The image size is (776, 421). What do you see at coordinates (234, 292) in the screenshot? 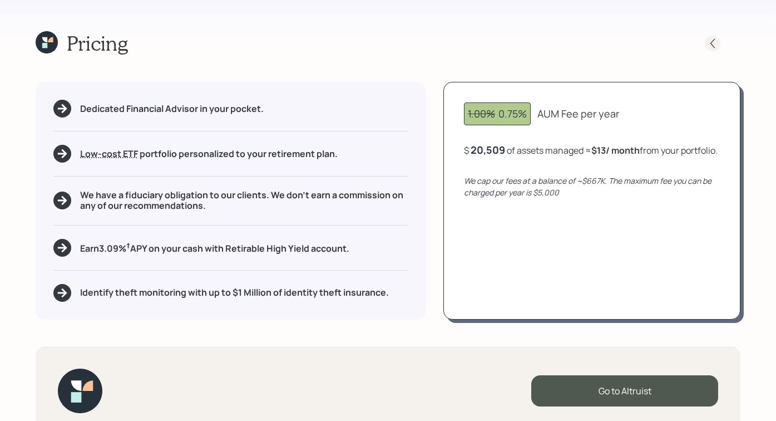
I see `h5: Identify theft monitoring with up to $1 Million of identity theft insurance.` at bounding box center [234, 292].